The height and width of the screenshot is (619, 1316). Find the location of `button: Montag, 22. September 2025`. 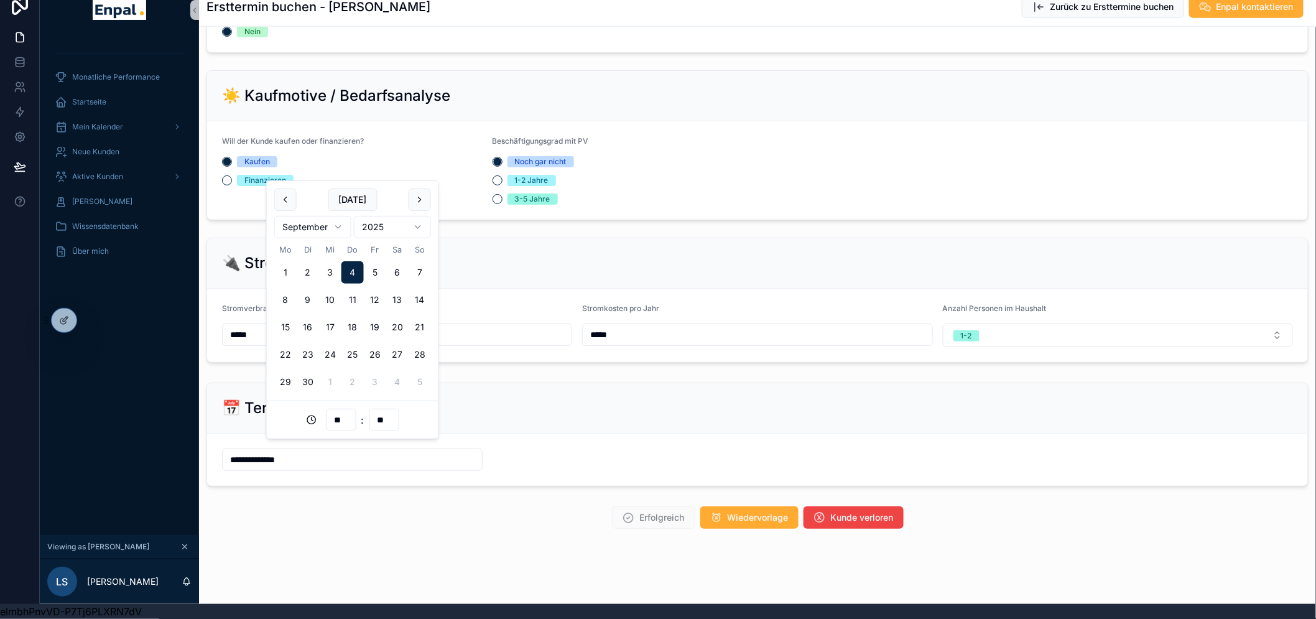

button: Montag, 22. September 2025 is located at coordinates (286, 355).